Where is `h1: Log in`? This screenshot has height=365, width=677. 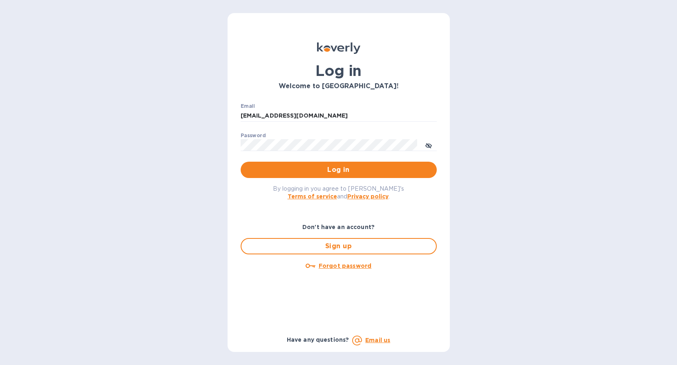
h1: Log in is located at coordinates (339, 71).